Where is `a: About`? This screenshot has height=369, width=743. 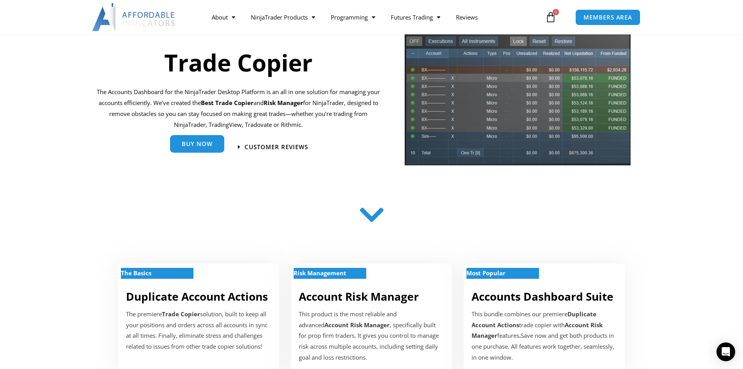
a: About is located at coordinates (224, 17).